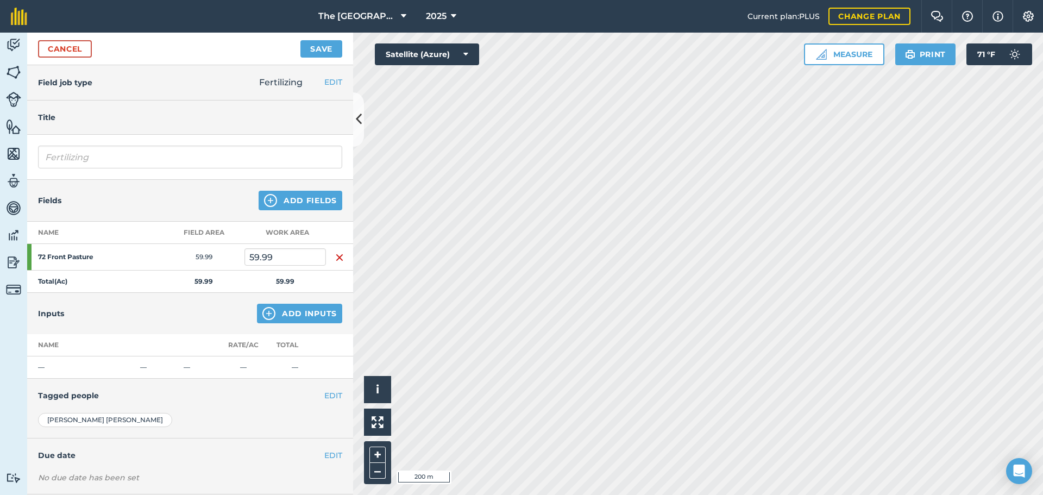 The width and height of the screenshot is (1043, 495). Describe the element at coordinates (190, 157) in the screenshot. I see `input: What needs doing?` at that location.